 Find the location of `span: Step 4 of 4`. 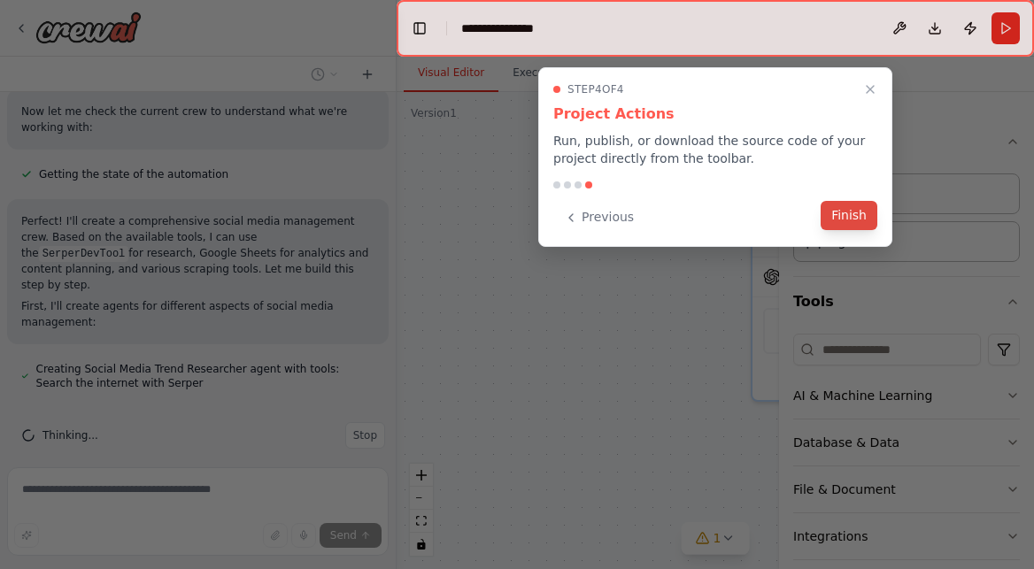

span: Step 4 of 4 is located at coordinates (596, 89).